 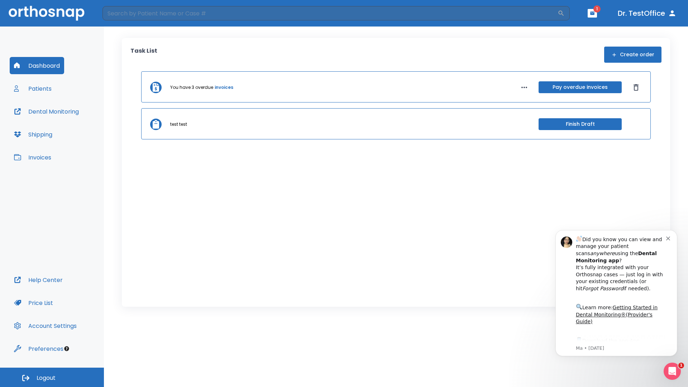 I want to click on button: Invoices, so click(x=33, y=157).